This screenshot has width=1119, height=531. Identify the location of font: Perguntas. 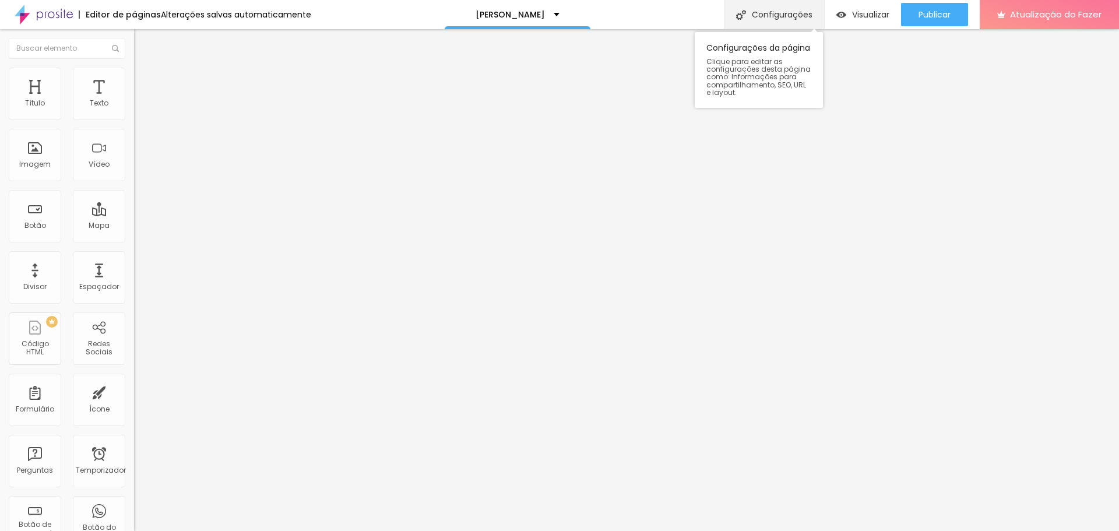
(35, 470).